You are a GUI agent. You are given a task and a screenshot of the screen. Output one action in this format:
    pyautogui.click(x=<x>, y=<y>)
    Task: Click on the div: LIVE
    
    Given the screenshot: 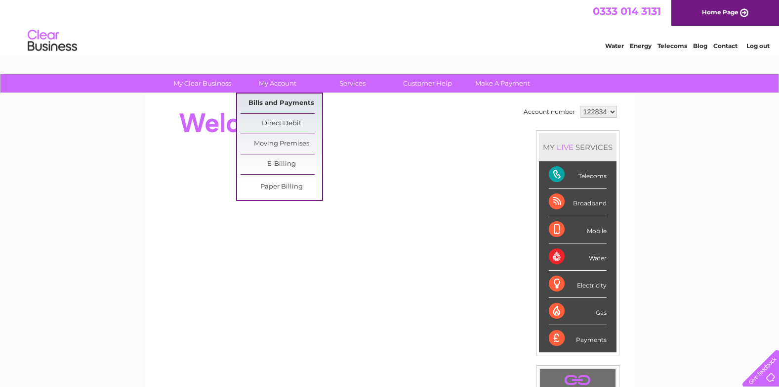 What is the action you would take?
    pyautogui.click(x=565, y=147)
    